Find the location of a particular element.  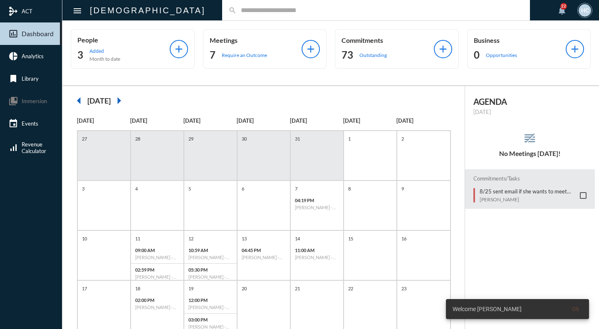

p: 11:00 AM is located at coordinates (317, 250).